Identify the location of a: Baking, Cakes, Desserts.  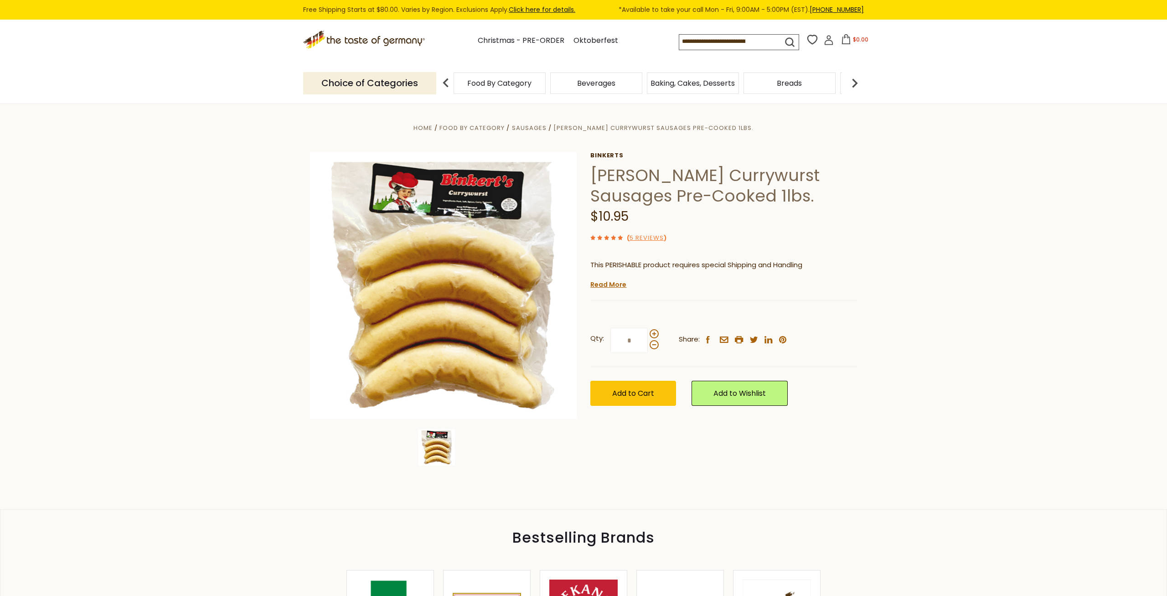
(693, 83).